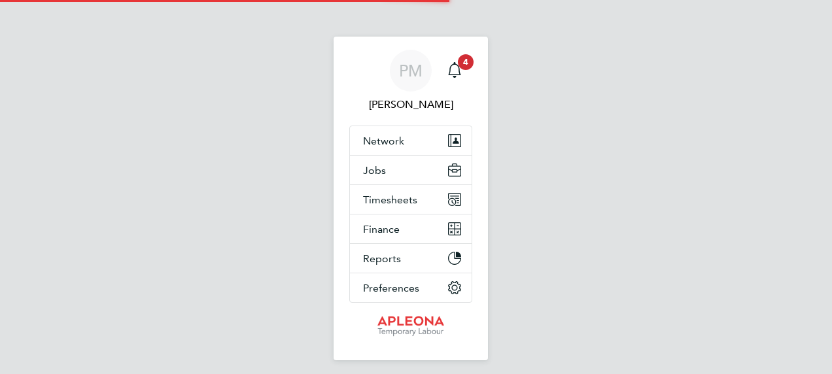  I want to click on span: Timesheets, so click(390, 199).